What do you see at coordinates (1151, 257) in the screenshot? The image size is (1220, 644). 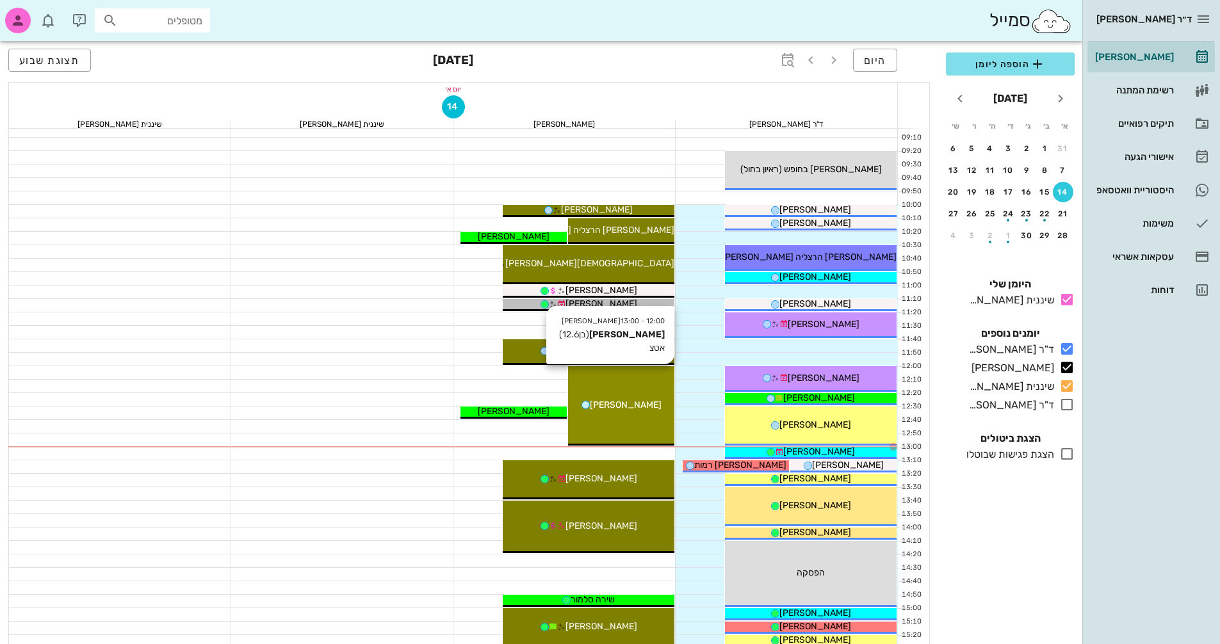 I see `a: עסקאות אשראי` at bounding box center [1151, 257].